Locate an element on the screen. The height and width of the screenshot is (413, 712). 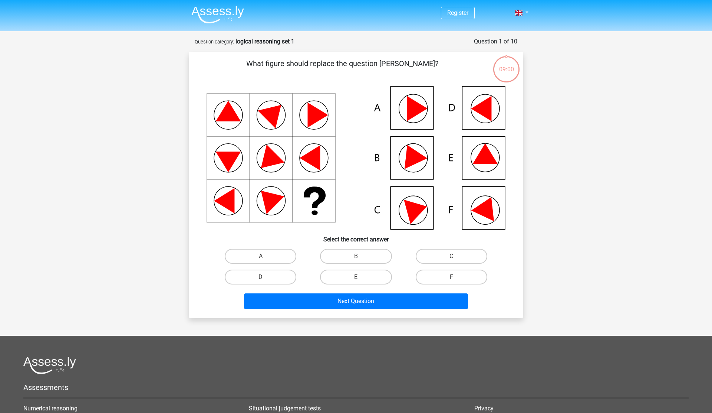
a: Register is located at coordinates (458, 13).